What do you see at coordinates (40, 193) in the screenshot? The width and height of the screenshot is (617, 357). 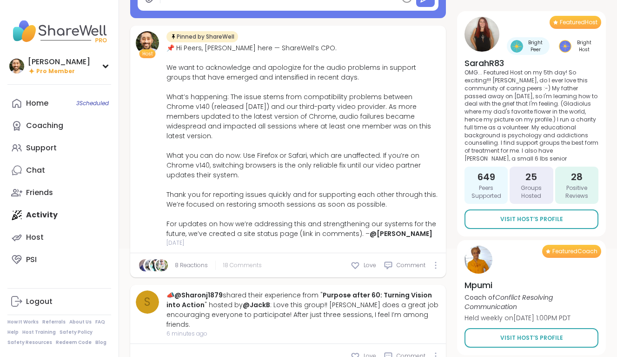 I see `div: Friends` at bounding box center [40, 193].